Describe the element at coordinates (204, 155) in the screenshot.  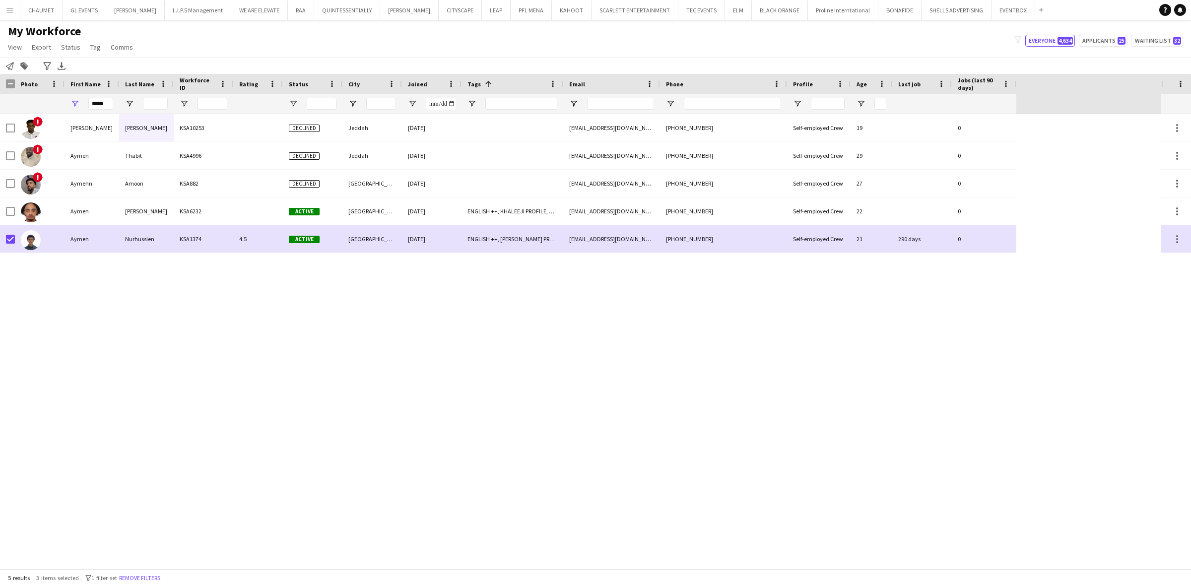
I see `div: KSA4996` at that location.